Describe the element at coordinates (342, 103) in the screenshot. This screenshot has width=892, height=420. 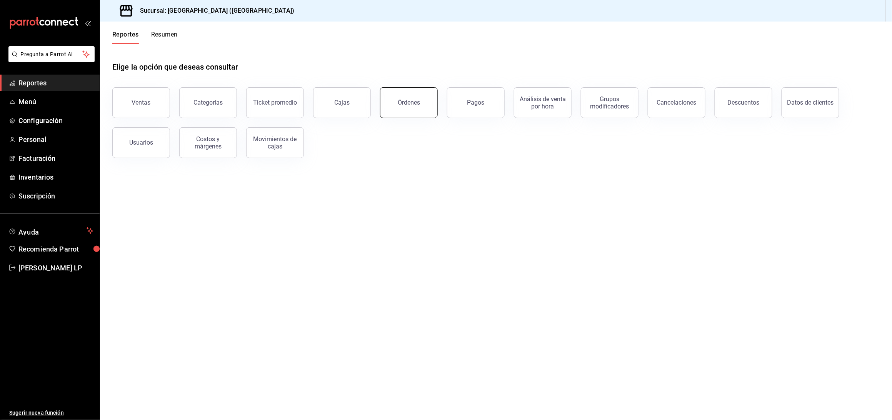
I see `button: Cajas` at that location.